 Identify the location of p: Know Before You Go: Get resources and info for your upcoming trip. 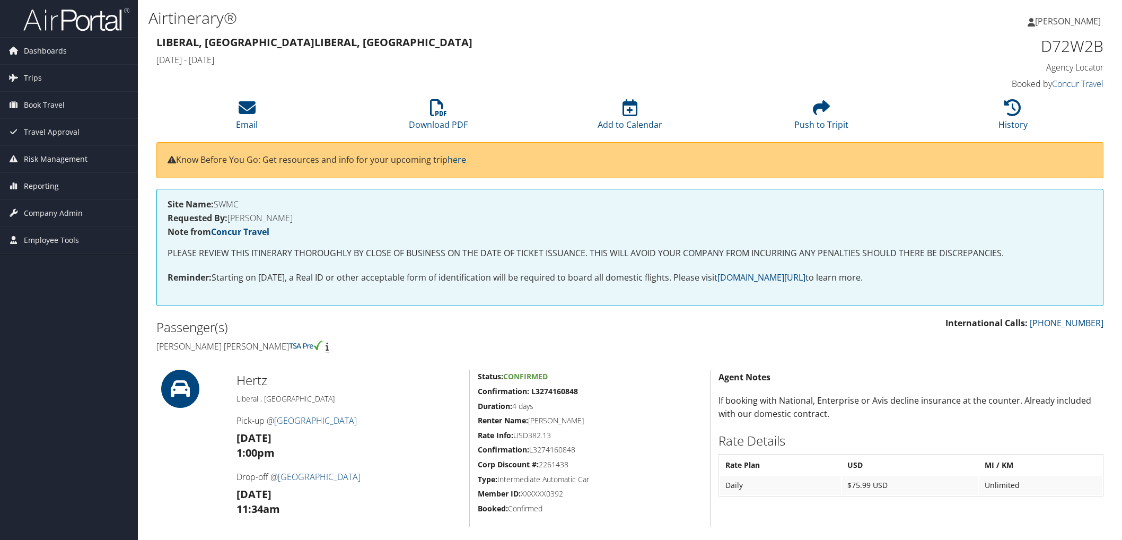
(630, 160).